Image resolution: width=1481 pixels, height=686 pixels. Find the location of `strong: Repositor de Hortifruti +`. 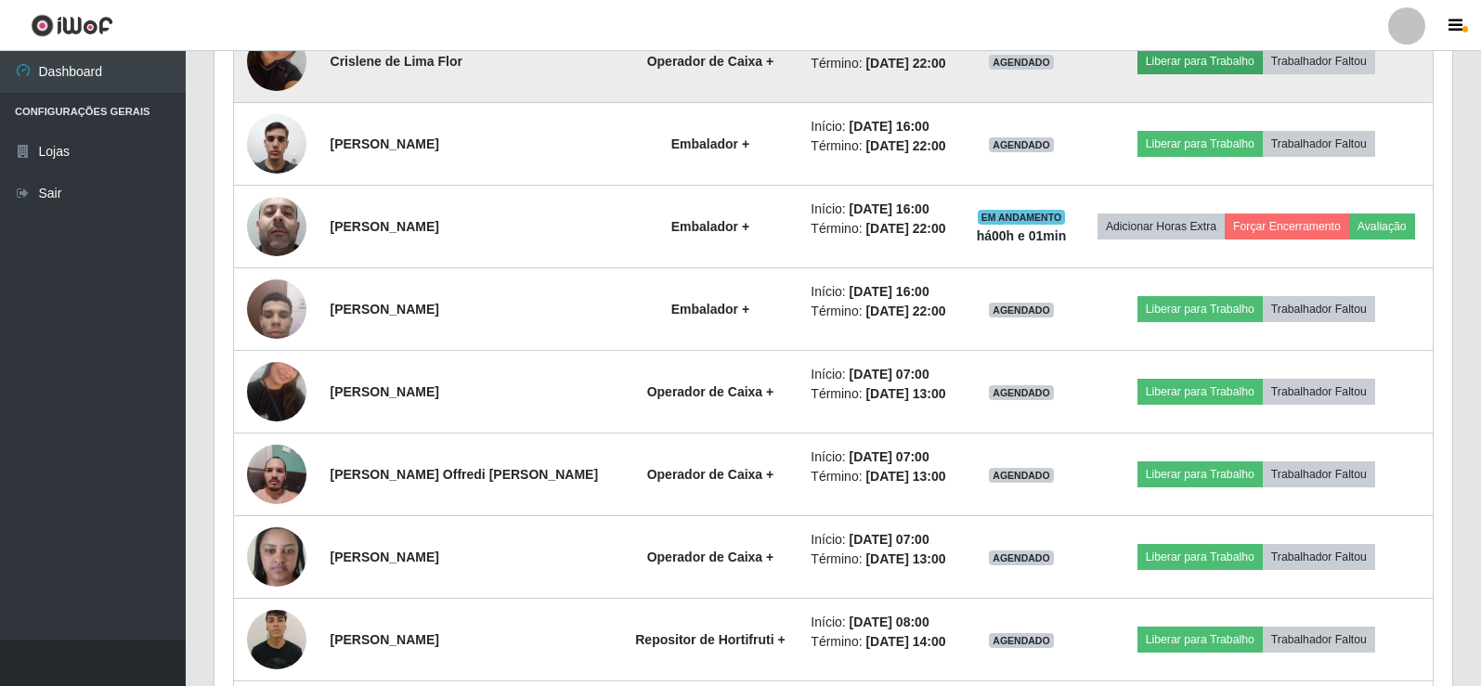

strong: Repositor de Hortifruti + is located at coordinates (709, 640).